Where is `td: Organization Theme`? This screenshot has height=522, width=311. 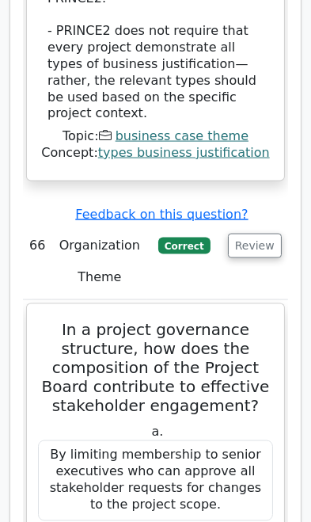
td: Organization Theme is located at coordinates (100, 261).